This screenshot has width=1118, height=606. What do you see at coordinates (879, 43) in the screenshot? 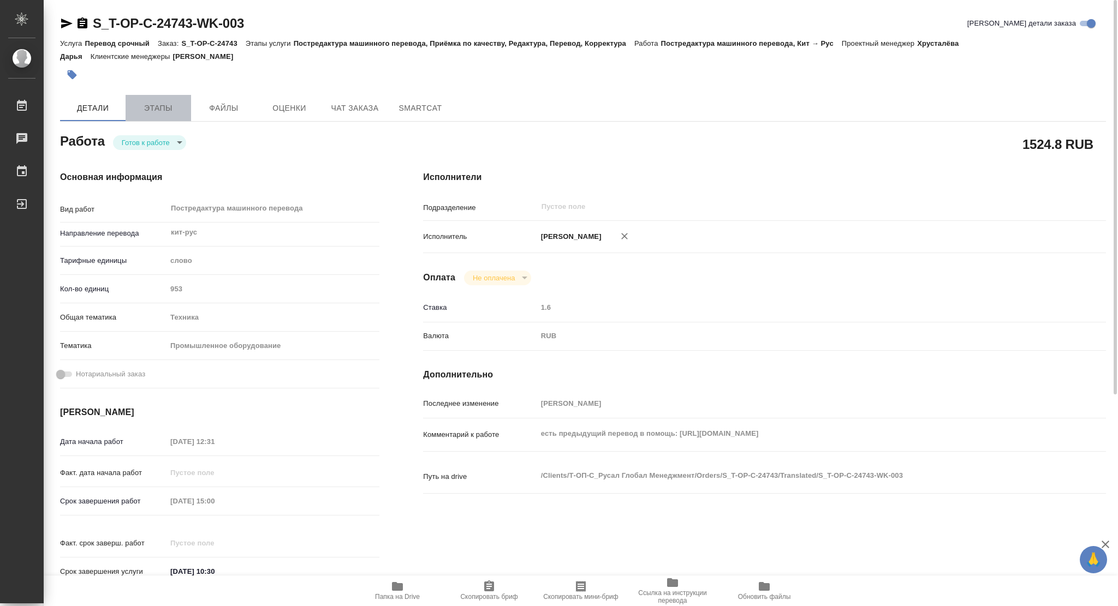
I see `p: Проектный менеджер` at bounding box center [879, 43].